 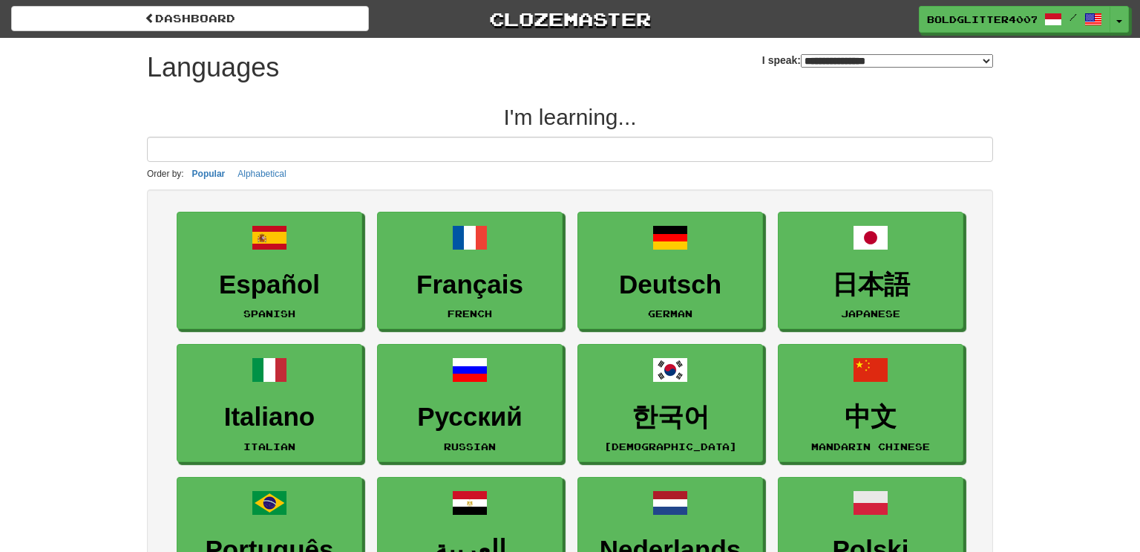 What do you see at coordinates (570, 117) in the screenshot?
I see `h2: I'm learning...` at bounding box center [570, 117].